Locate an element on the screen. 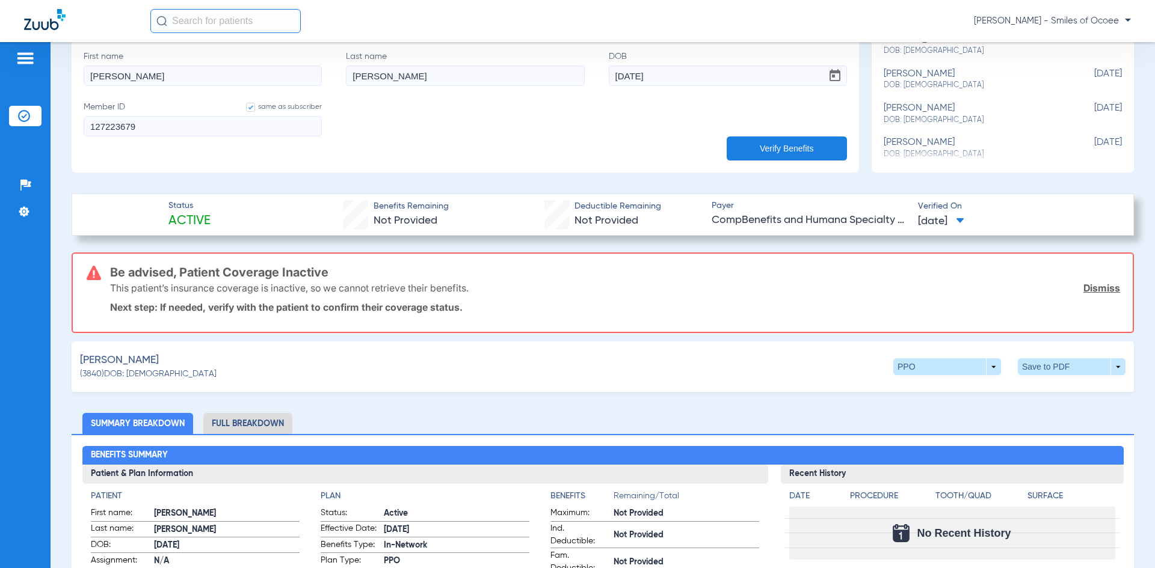  span: First name: is located at coordinates (120, 514).